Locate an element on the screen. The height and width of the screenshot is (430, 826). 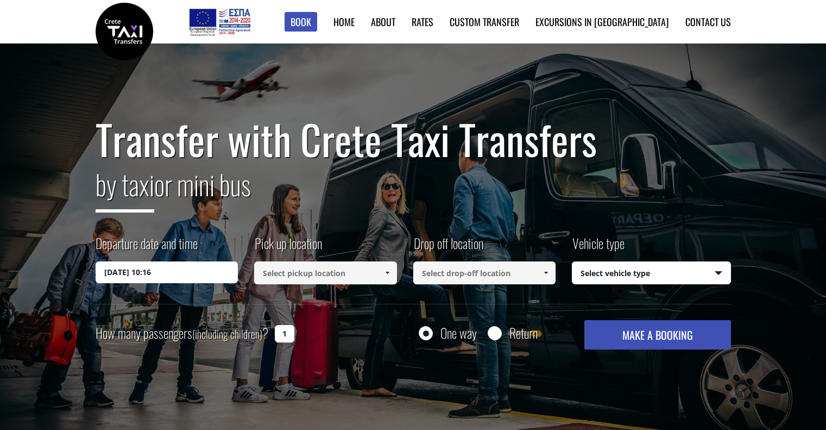
label: Departure date and time is located at coordinates (147, 247).